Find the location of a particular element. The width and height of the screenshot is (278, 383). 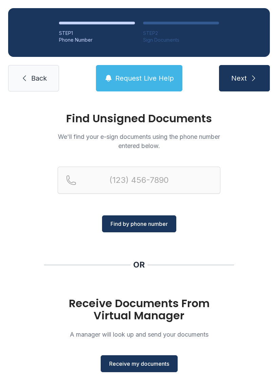

div: STEP 1 is located at coordinates (97, 33).